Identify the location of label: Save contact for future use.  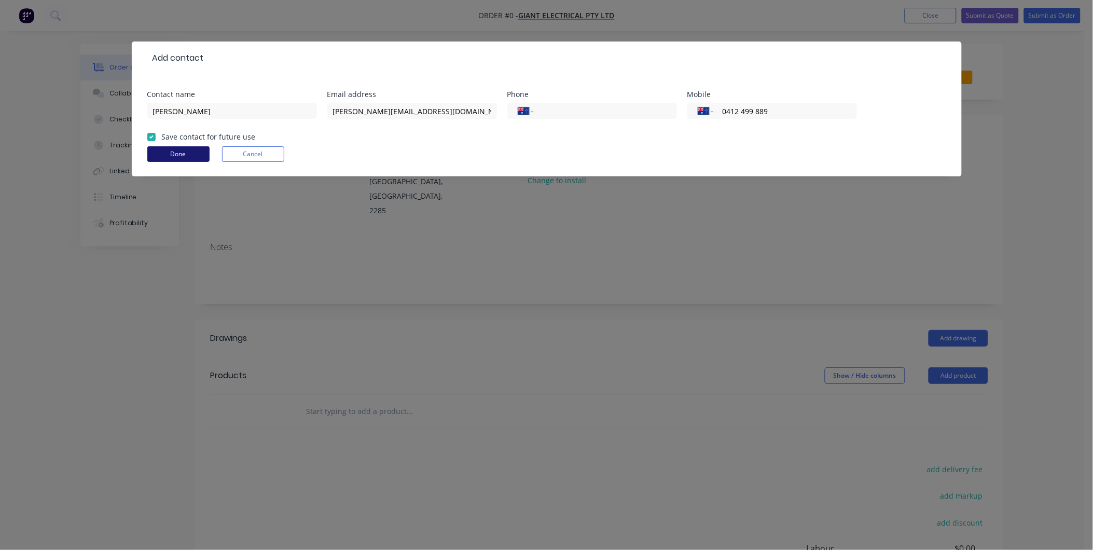
(209, 136).